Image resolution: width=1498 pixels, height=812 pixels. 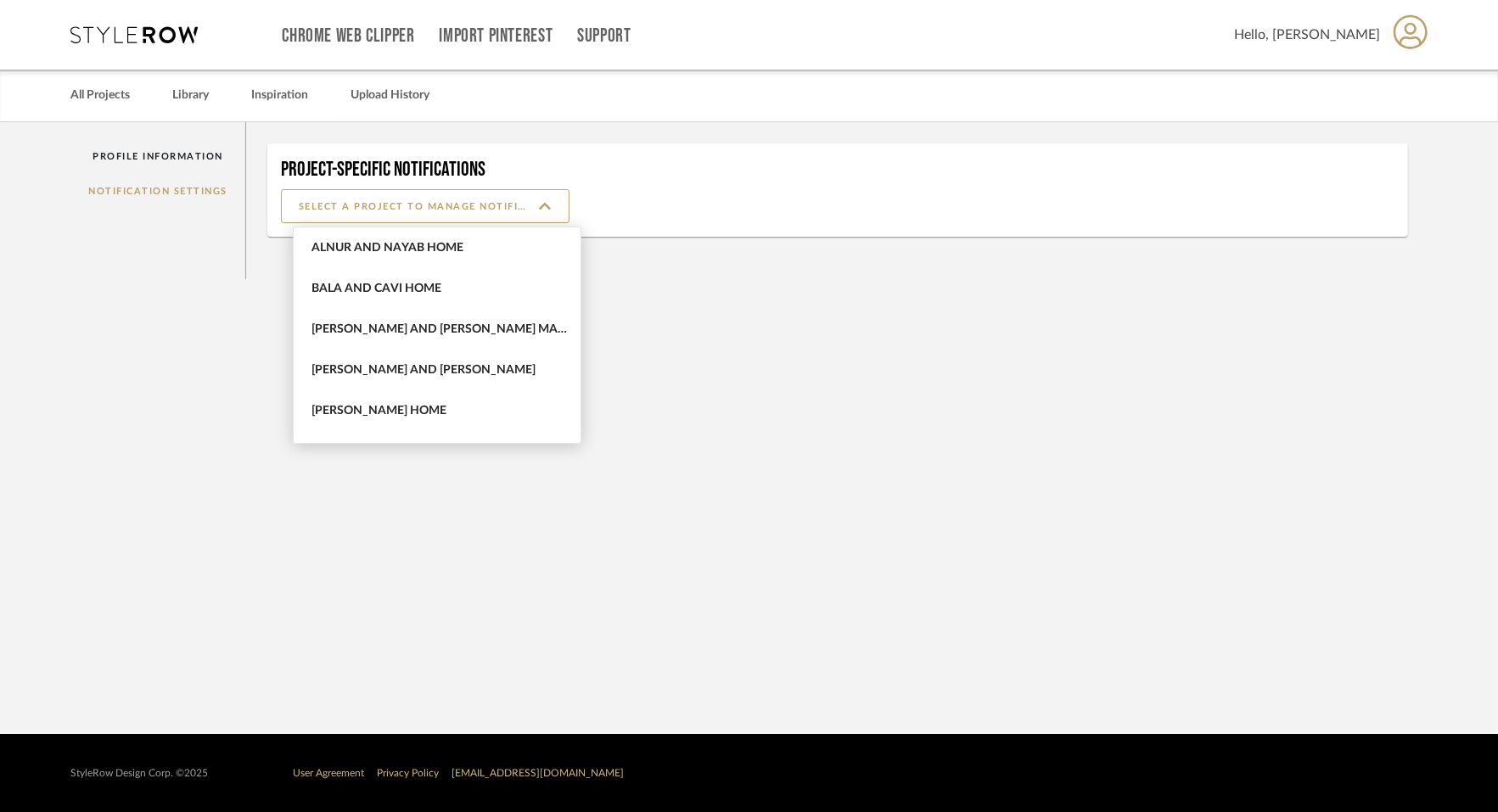 What do you see at coordinates (140, 773) in the screenshot?
I see `div: StyleRow Design Corp. ©2025` at bounding box center [140, 773].